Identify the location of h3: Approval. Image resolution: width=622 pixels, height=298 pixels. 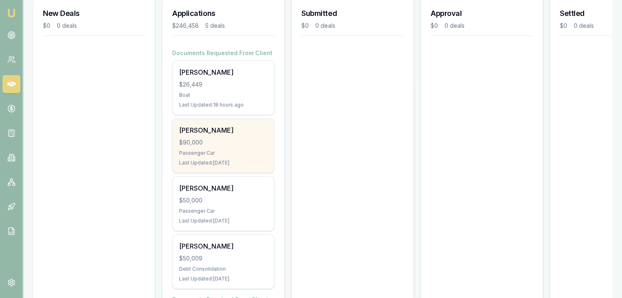
(482, 13).